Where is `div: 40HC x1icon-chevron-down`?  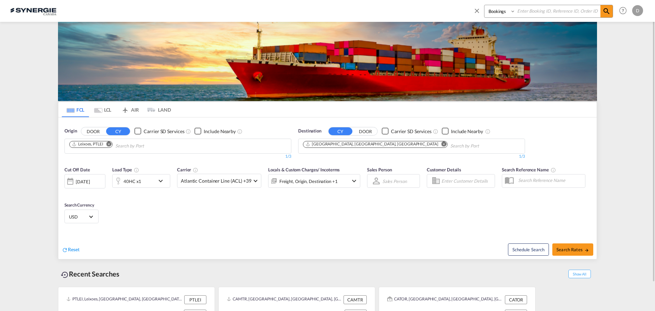
div: 40HC x1icon-chevron-down is located at coordinates (141, 181).